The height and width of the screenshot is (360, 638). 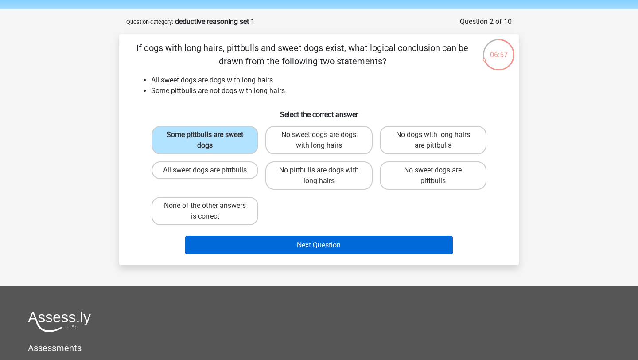 I want to click on label: No dogs with long hairs are pittbulls, so click(x=433, y=140).